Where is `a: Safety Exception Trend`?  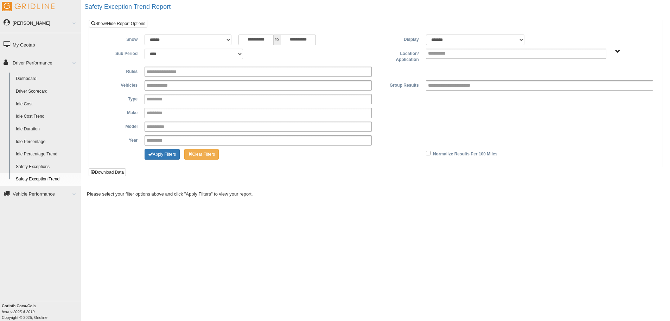 a: Safety Exception Trend is located at coordinates (47, 179).